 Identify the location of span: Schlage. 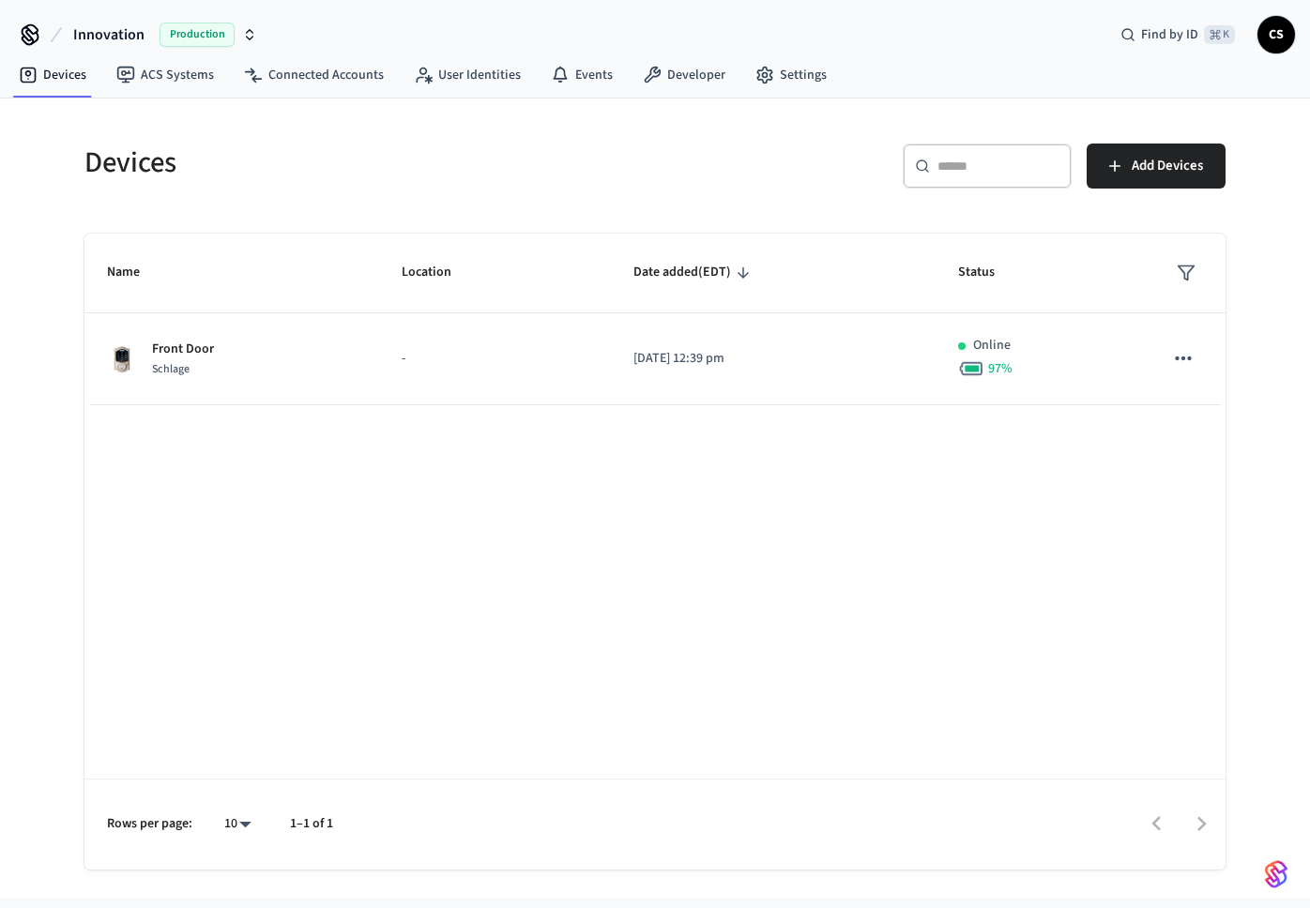
(171, 369).